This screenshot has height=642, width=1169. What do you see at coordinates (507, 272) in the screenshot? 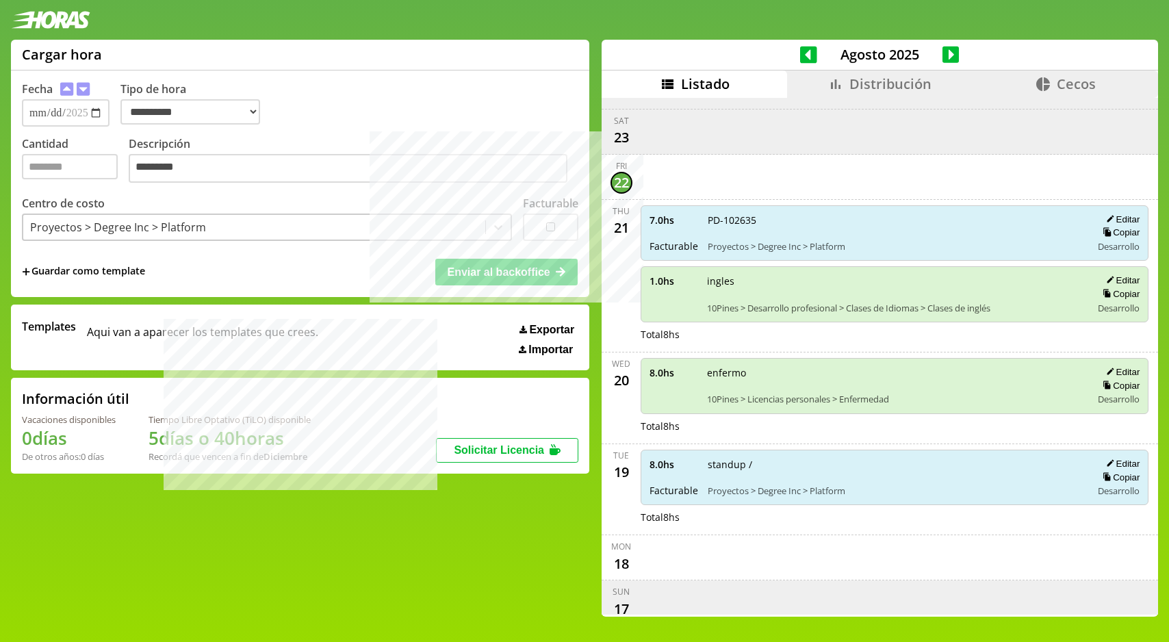
I see `button: Enviar al backoffice` at bounding box center [507, 272].